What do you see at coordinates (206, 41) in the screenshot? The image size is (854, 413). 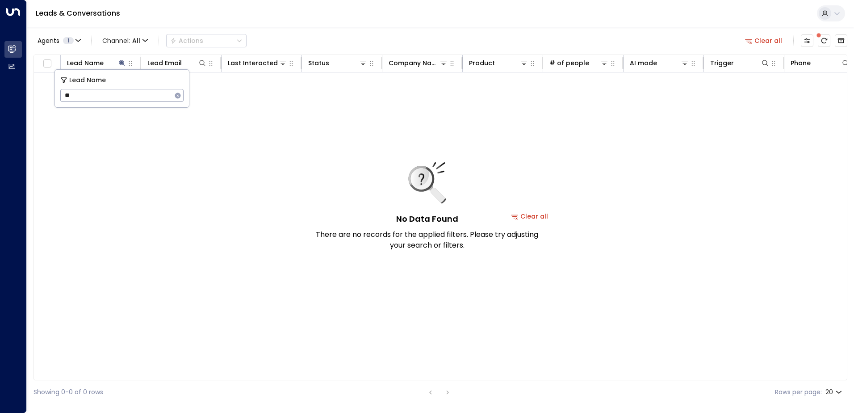 I see `button: Actions` at bounding box center [206, 41].